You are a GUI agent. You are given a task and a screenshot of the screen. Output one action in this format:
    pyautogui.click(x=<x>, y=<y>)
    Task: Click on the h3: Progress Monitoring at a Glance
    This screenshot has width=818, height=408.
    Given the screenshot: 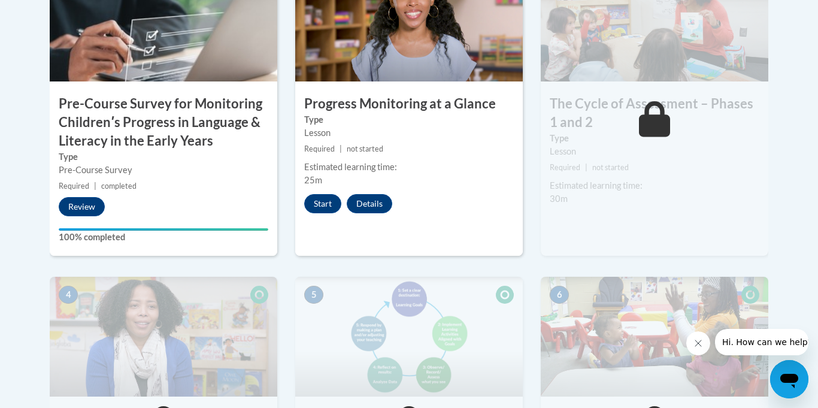 What is the action you would take?
    pyautogui.click(x=409, y=104)
    